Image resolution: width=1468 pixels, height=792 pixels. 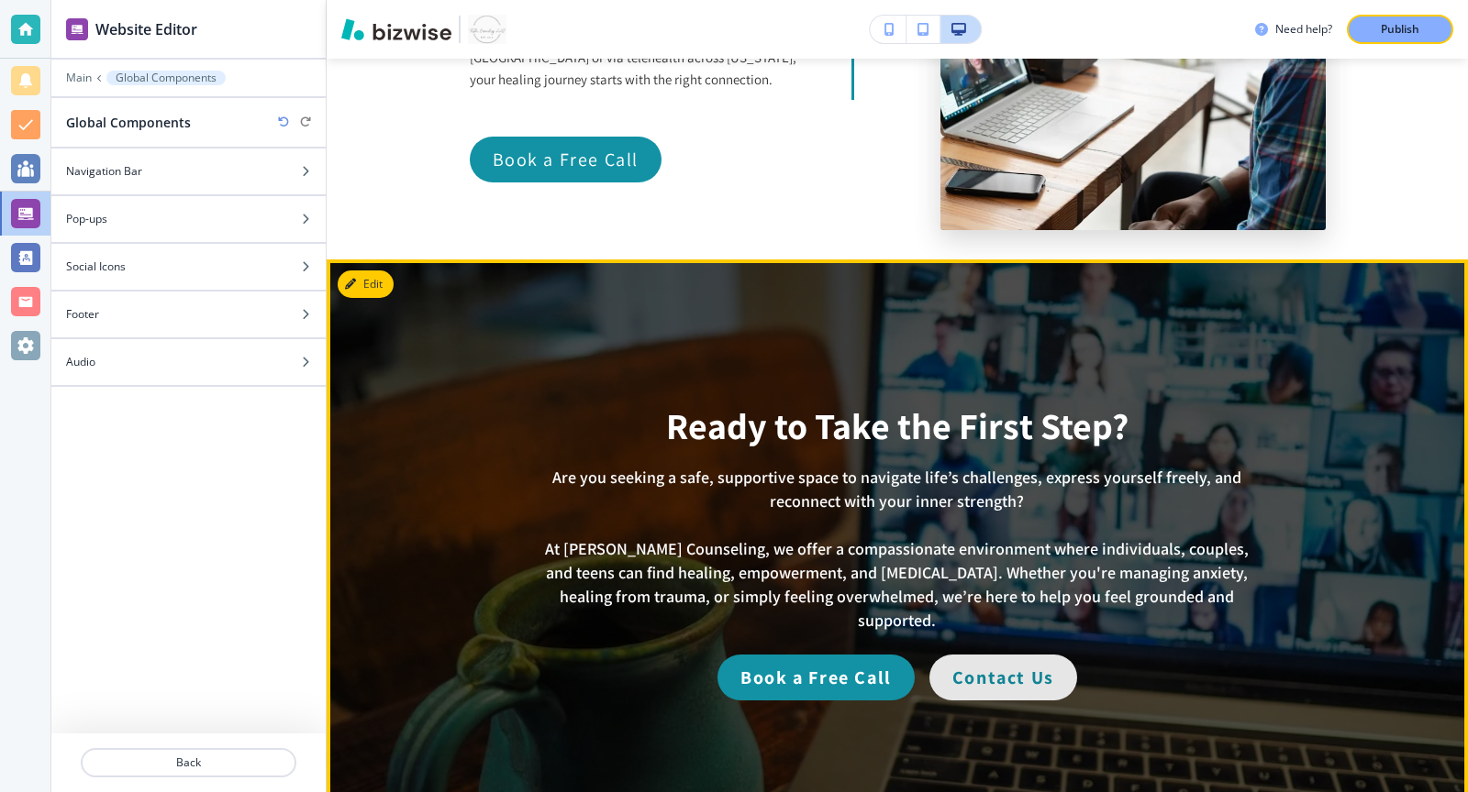 What do you see at coordinates (1400, 29) in the screenshot?
I see `p: Publish` at bounding box center [1400, 29].